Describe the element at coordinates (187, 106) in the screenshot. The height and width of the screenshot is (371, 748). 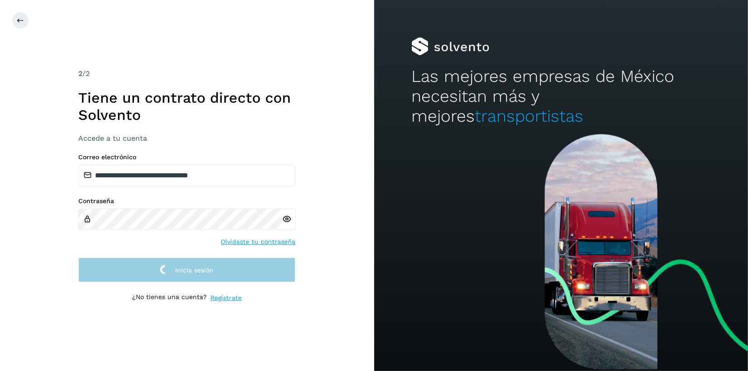
I see `h1: Tiene un contrato directo con Solvento` at that location.